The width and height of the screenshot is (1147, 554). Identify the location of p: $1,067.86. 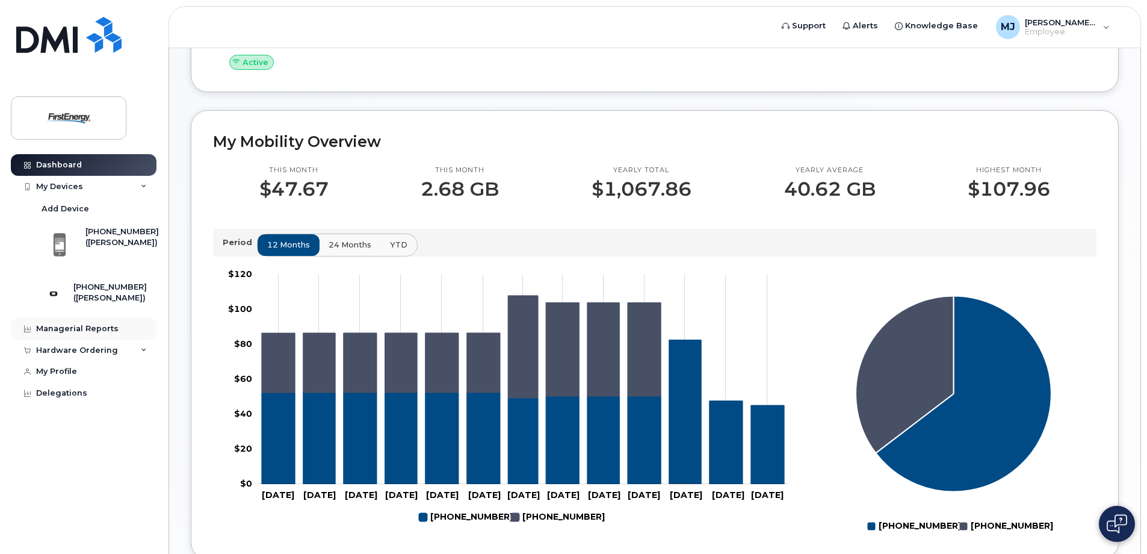
(641, 189).